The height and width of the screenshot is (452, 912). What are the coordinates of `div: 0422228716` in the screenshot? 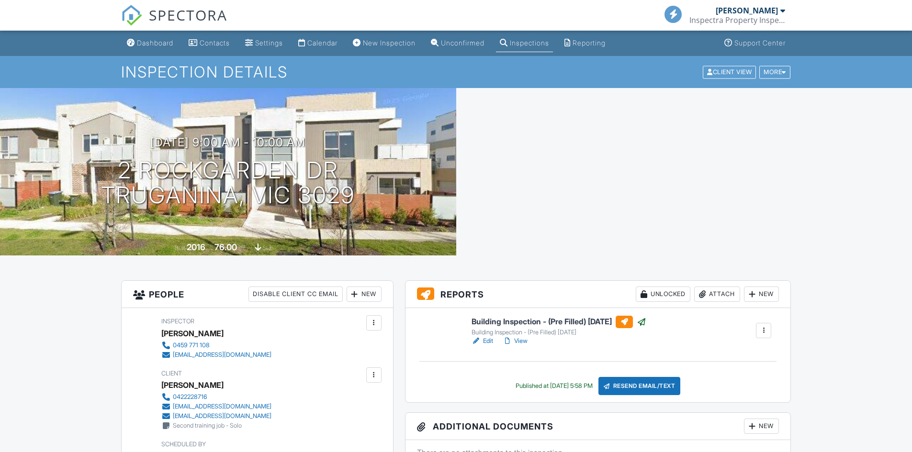 It's located at (190, 397).